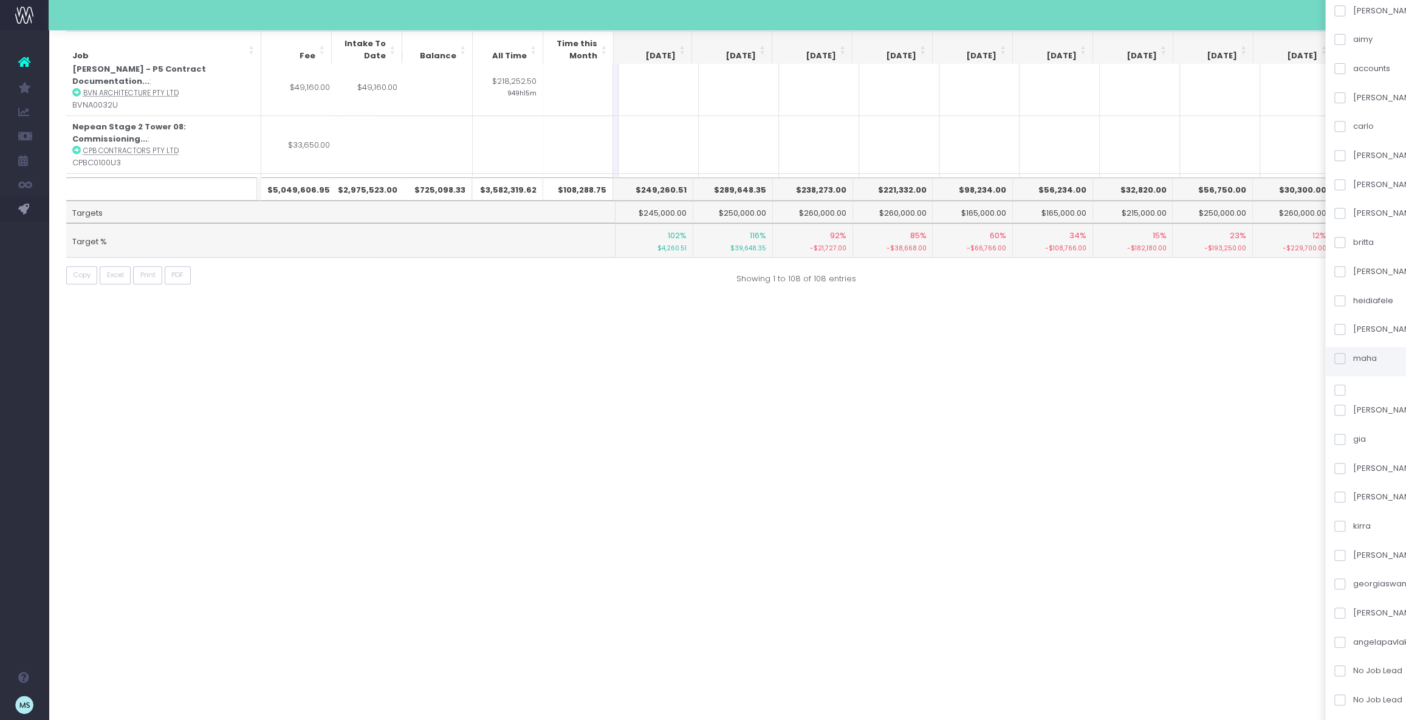 This screenshot has height=720, width=1406. What do you see at coordinates (578, 49) in the screenshot?
I see `th: Time this Month: activate to sort column ascending` at bounding box center [578, 49].